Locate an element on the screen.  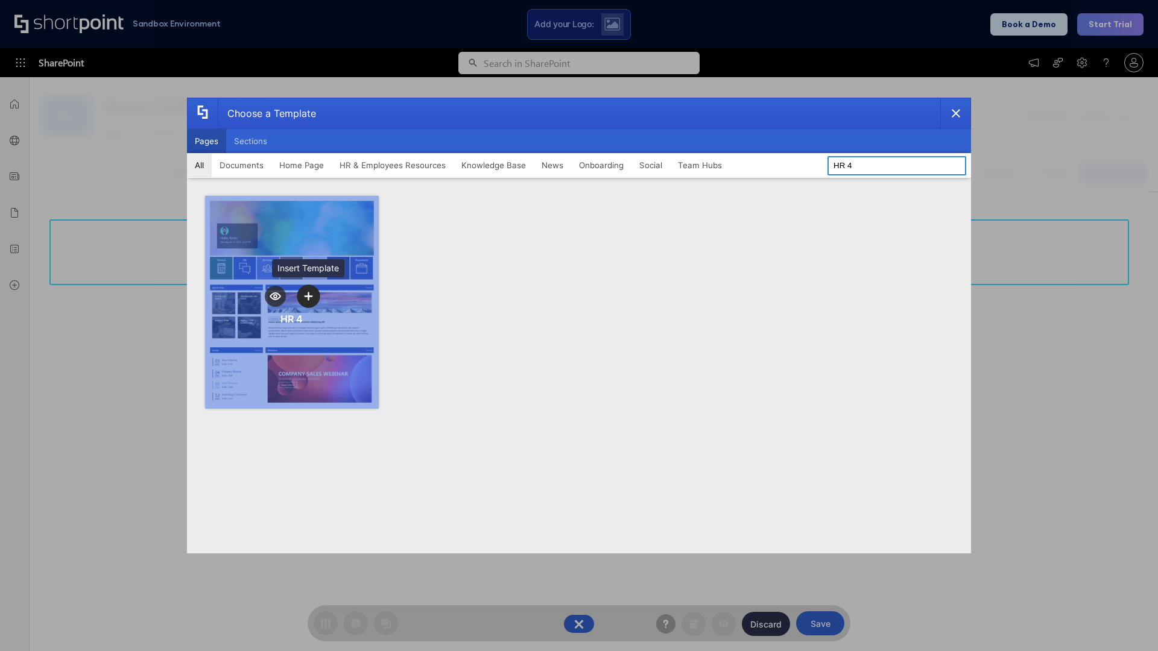
button: Documents is located at coordinates (241, 165).